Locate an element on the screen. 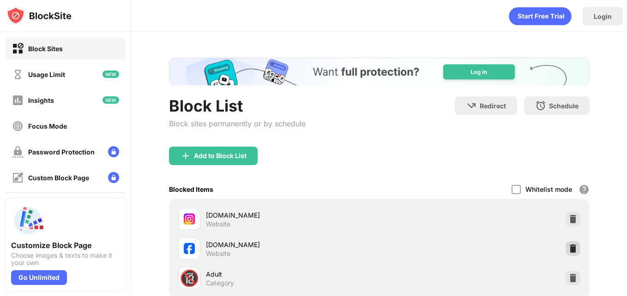  div: Block sites permanently or by schedule is located at coordinates (237, 124).